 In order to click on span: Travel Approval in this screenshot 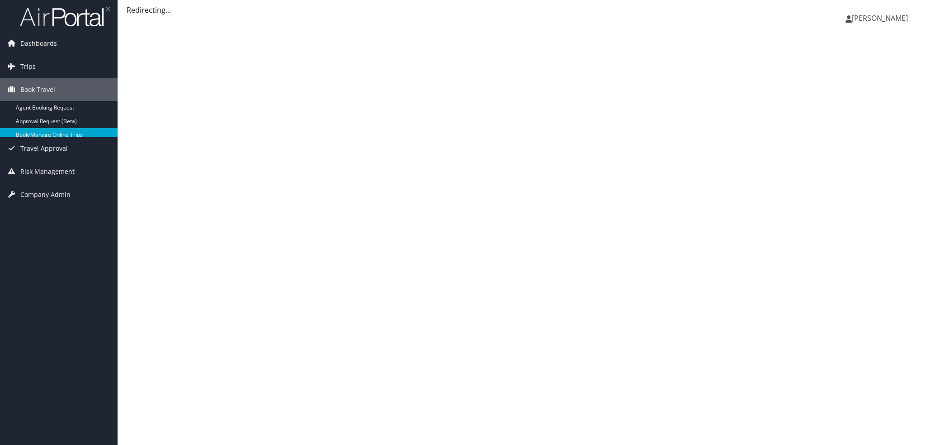, I will do `click(44, 148)`.